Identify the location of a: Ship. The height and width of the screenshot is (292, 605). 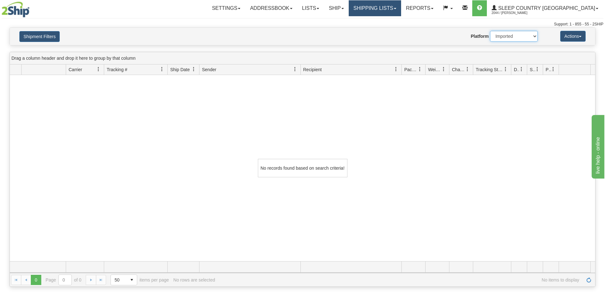
(336, 8).